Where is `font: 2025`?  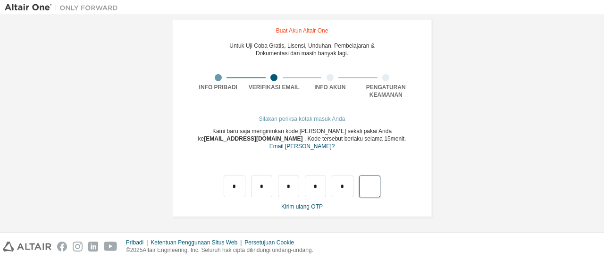
font: 2025 is located at coordinates (136, 250).